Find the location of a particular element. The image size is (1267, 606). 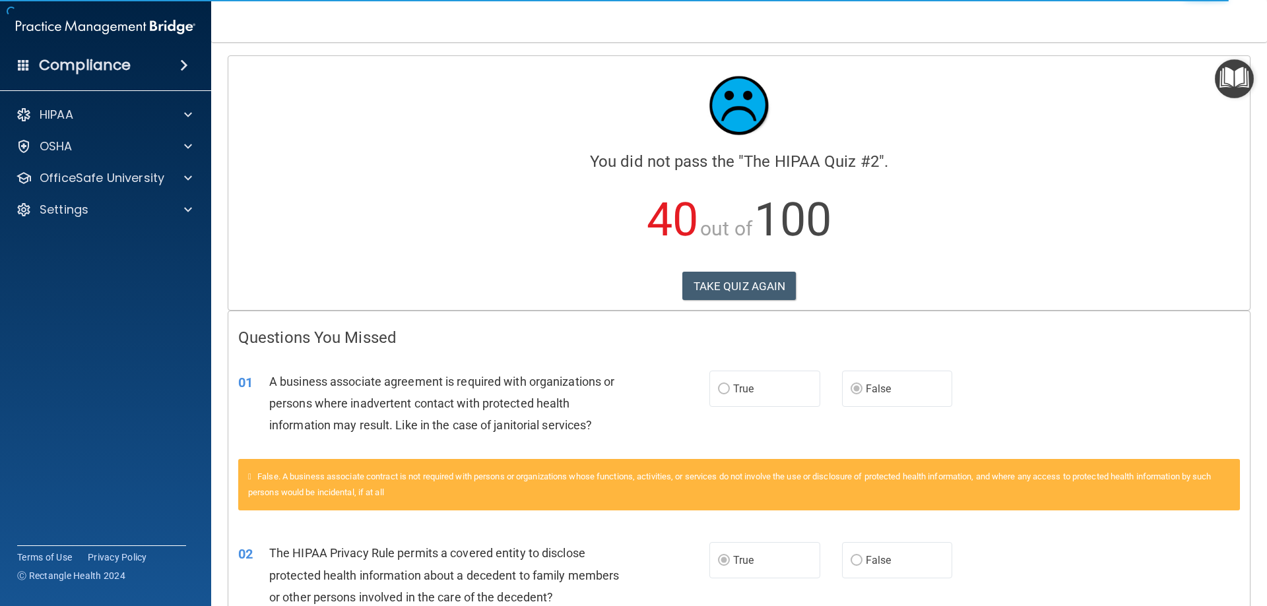

a: OSHA is located at coordinates (104, 146).